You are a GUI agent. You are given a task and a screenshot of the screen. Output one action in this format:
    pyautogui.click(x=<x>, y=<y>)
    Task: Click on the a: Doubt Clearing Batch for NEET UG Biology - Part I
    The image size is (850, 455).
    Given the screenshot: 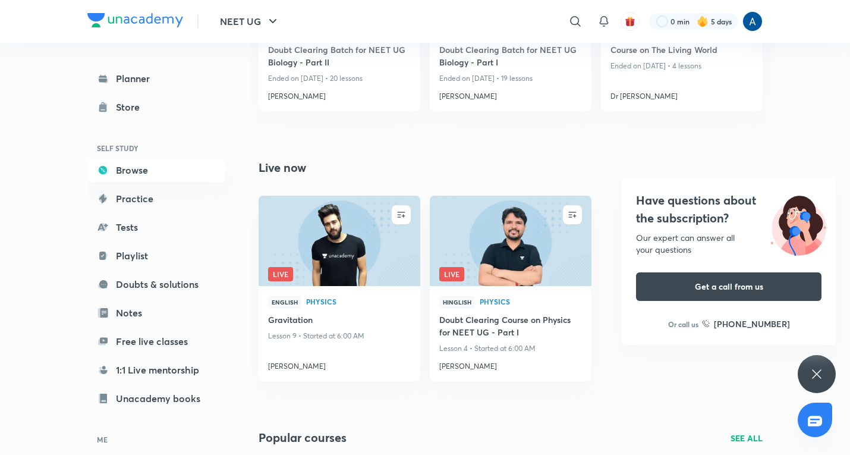 What is the action you would take?
    pyautogui.click(x=511, y=57)
    